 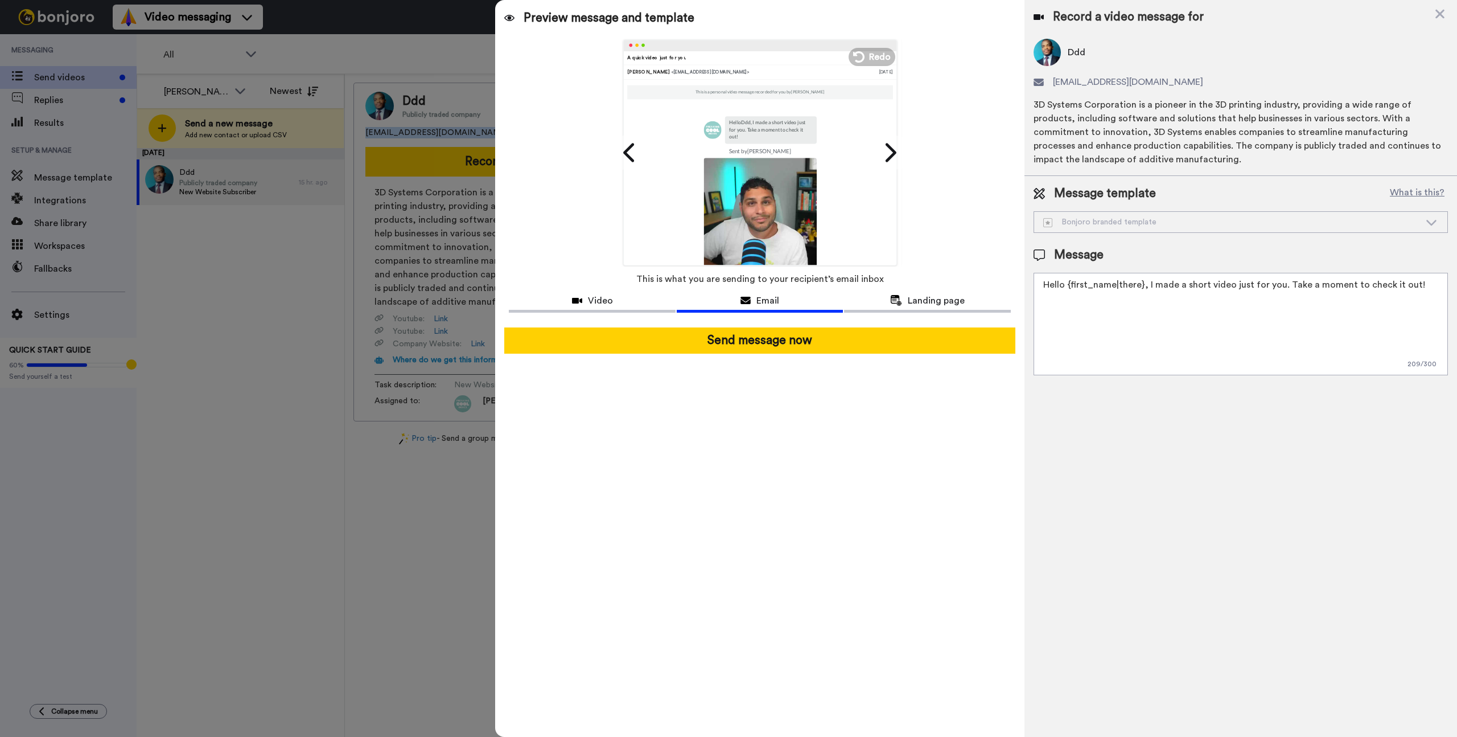 What do you see at coordinates (712, 129) in the screenshot?
I see `img: ACg8ocJEpRqEkl9kWdgX57nUqj6OLuqkcJqIhXq8Q4aDTeQRikrPUIQ=s96-c` at bounding box center [712, 129].